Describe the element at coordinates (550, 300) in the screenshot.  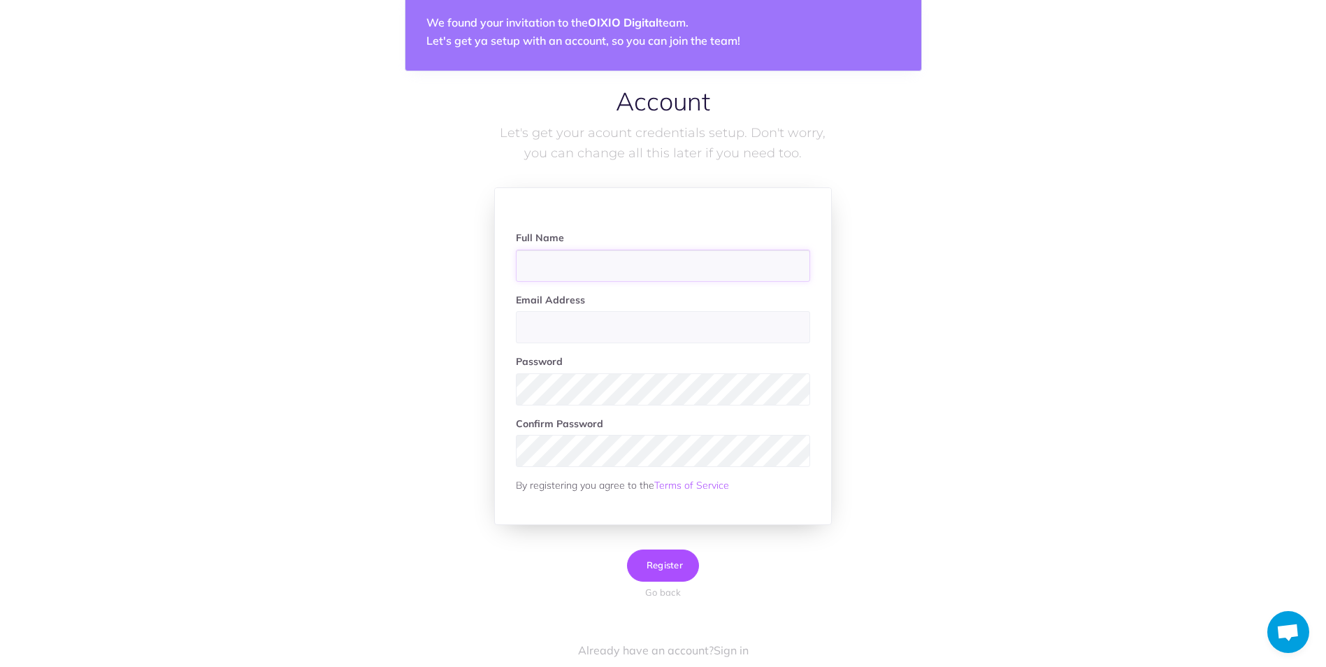
I see `label: Email Address` at that location.